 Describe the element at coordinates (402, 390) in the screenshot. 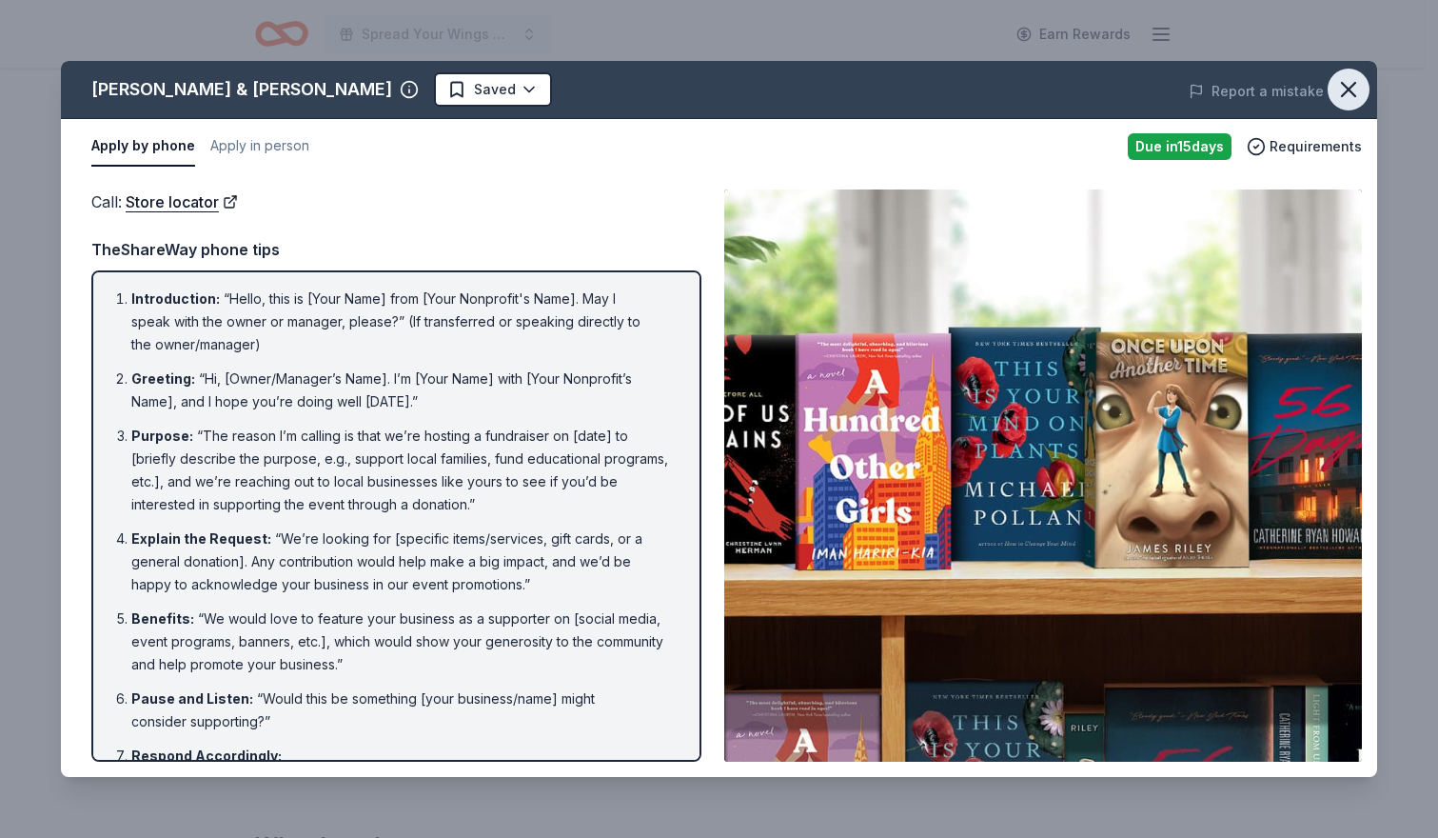

I see `li: “Hi, [Owner/Manager’s Name]. I’m [Your Name] with [Your Nonprofit’s Name], and I hope you’re doin...` at that location.